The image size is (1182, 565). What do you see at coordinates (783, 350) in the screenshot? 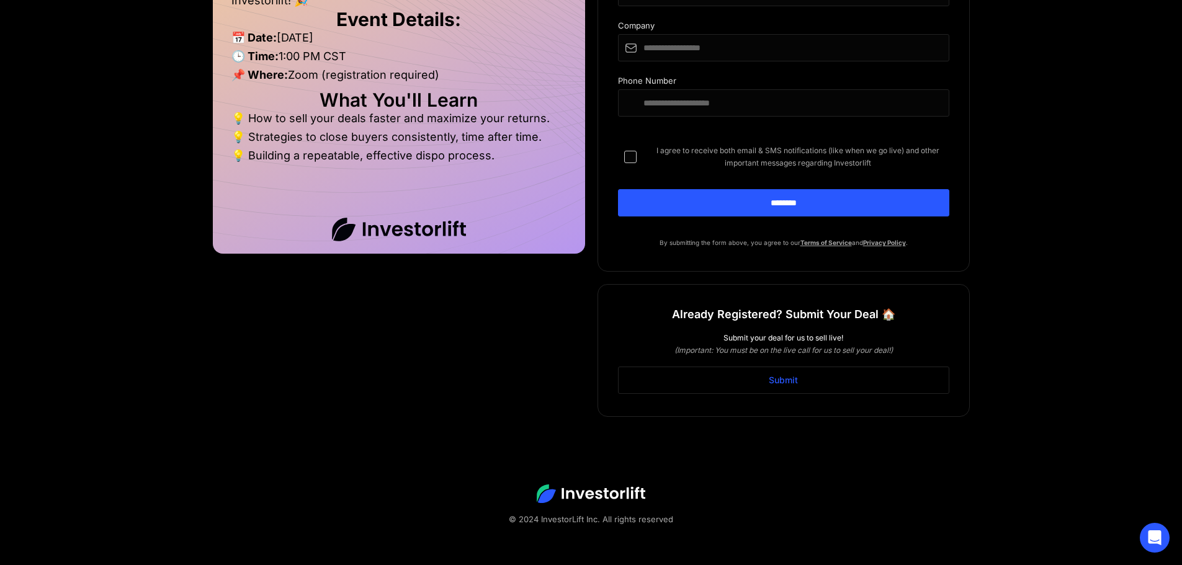
I see `em: (Important: You must be on the live call for us to sell your deal!)` at bounding box center [783, 350].